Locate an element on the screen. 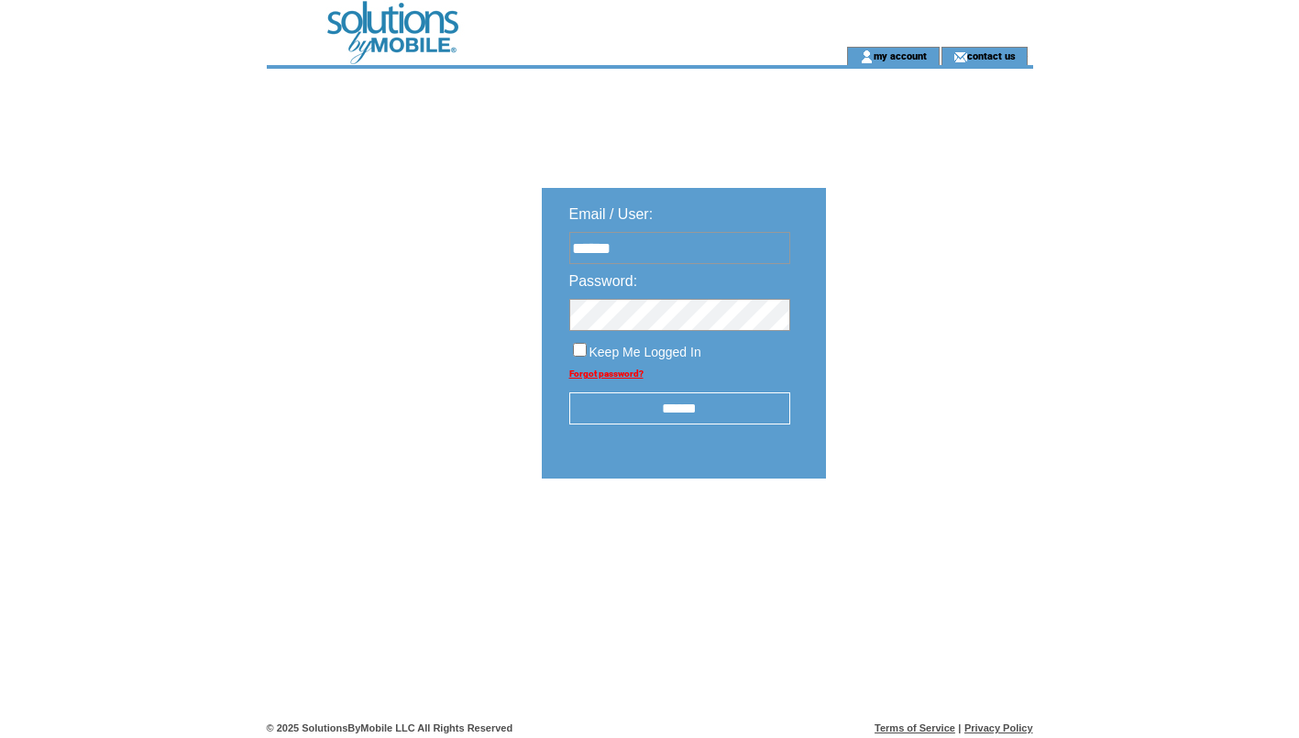 The image size is (1299, 738). img: contact_us_icon.gif;jsessionid=EDC56B51C267BC290C0D385201AE27EE is located at coordinates (959, 57).